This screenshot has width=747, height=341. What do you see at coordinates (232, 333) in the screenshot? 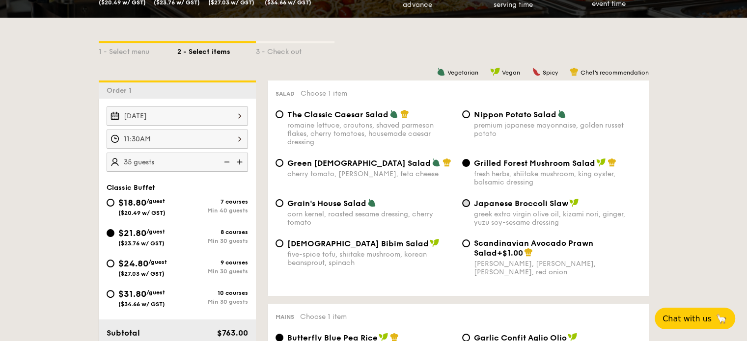
I see `span: $763.00` at bounding box center [232, 333].